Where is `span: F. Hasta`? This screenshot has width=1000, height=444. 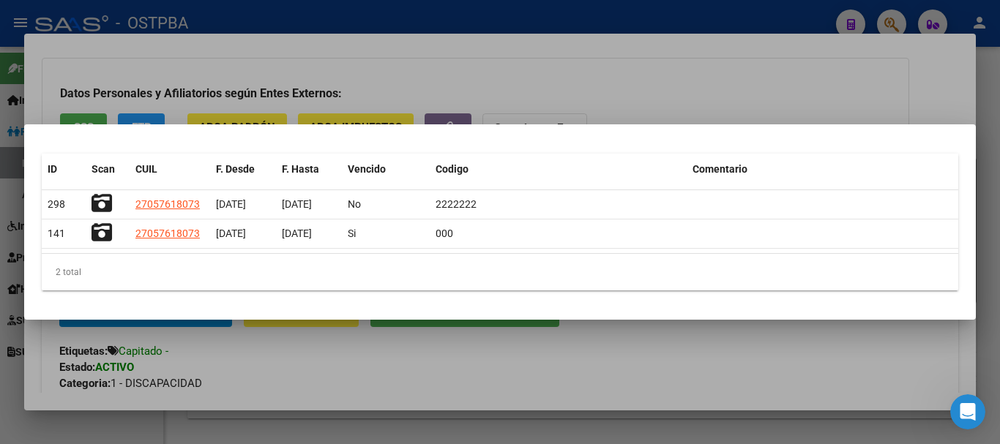 span: F. Hasta is located at coordinates (300, 169).